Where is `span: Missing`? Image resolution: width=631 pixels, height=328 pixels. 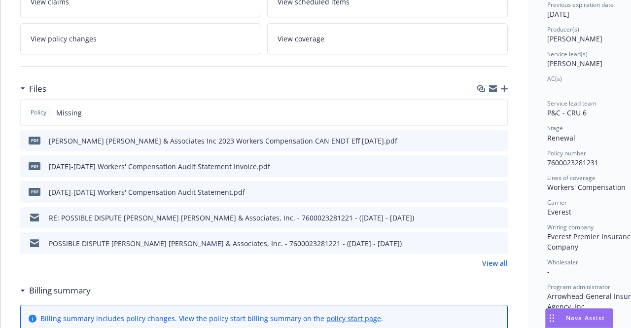 span: Missing is located at coordinates (69, 112).